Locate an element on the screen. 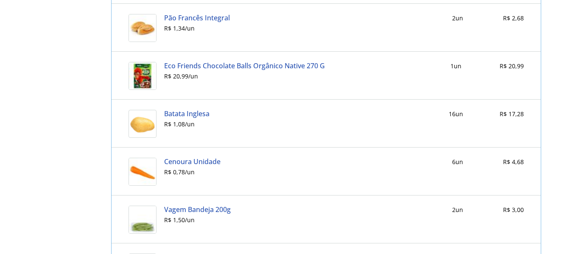  img: Pão Francês Integral is located at coordinates (142, 28).